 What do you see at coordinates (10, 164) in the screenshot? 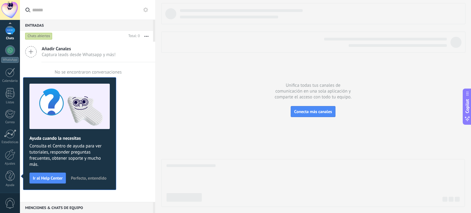
I see `div: Ajustes` at bounding box center [10, 164].